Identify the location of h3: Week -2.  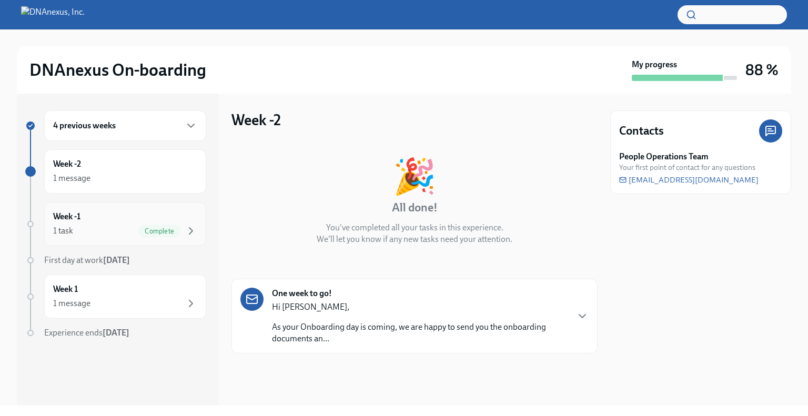
(256, 120).